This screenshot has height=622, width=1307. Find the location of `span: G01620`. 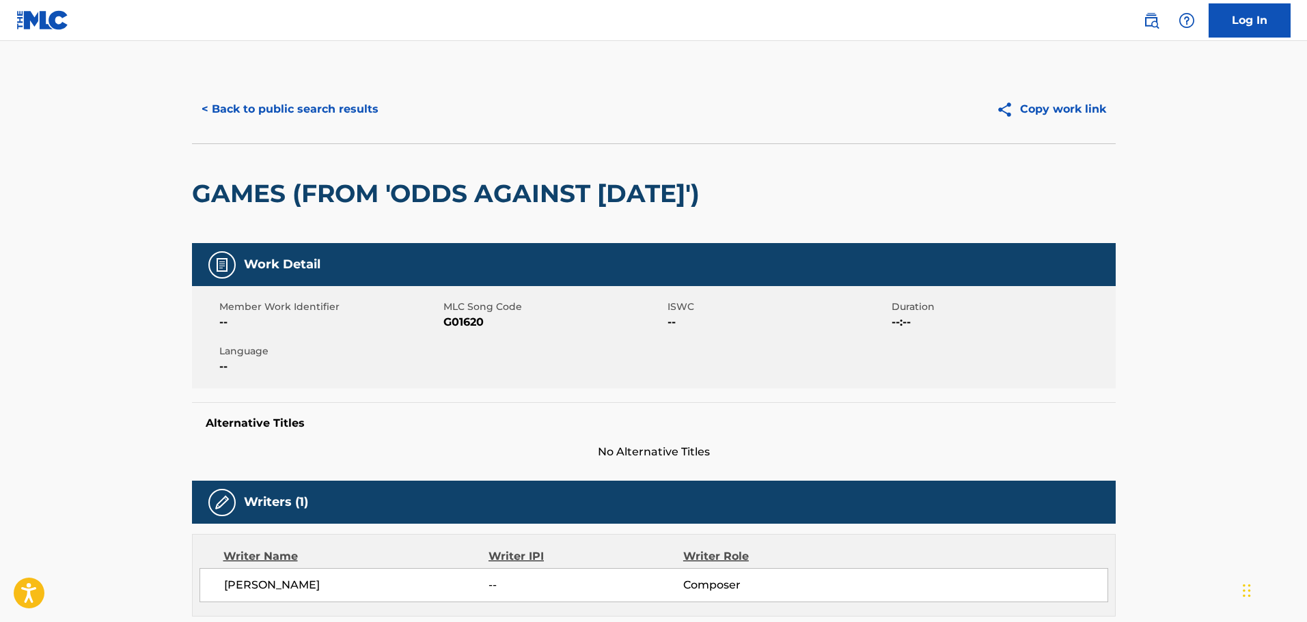

span: G01620 is located at coordinates (553, 322).